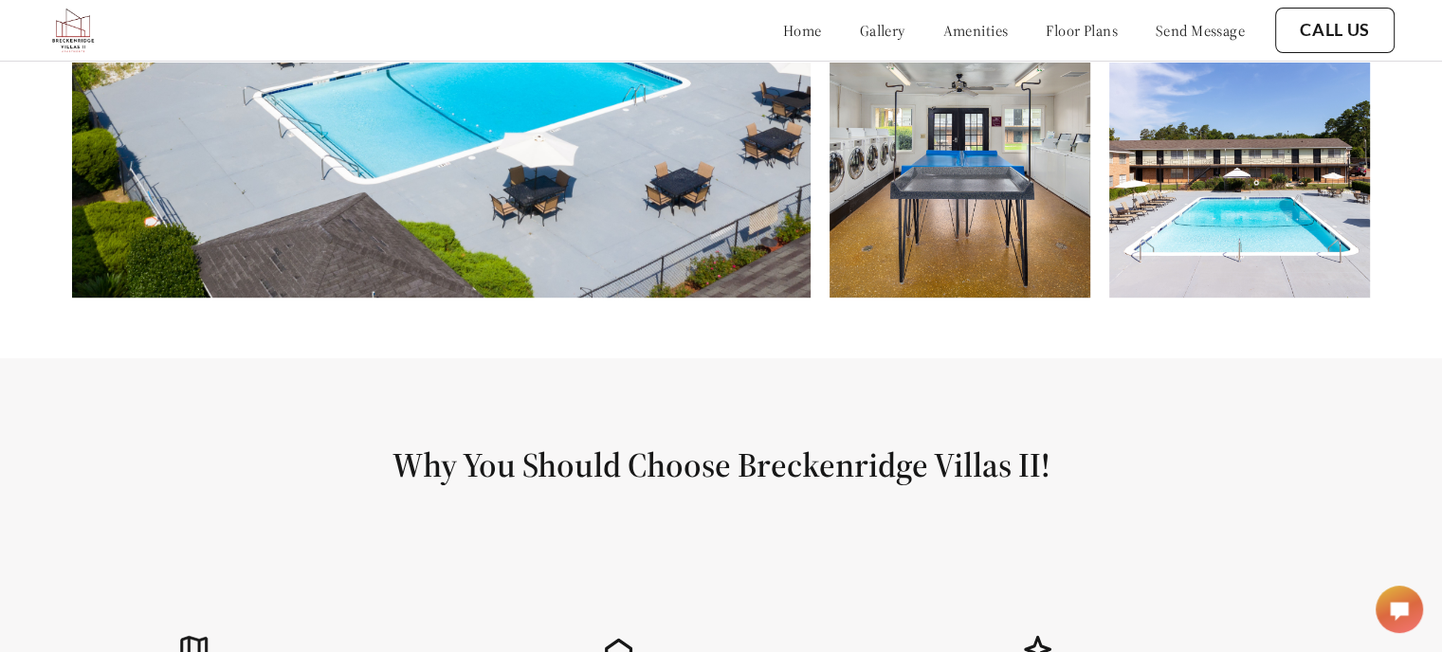  I want to click on button: Call Us, so click(1335, 30).